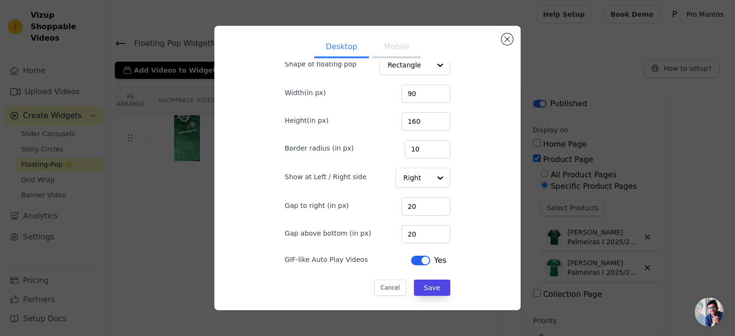 This screenshot has width=735, height=336. I want to click on button: Mobile, so click(397, 48).